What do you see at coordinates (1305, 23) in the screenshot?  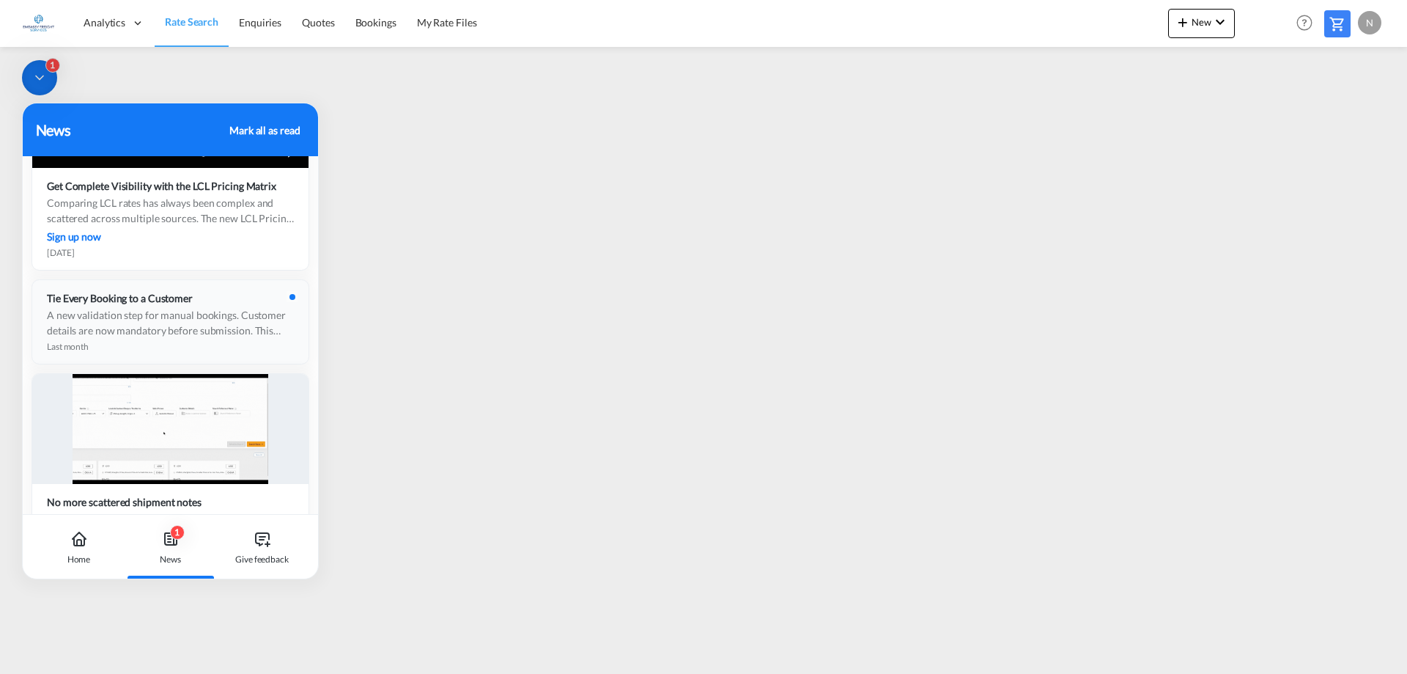 I see `span: Help` at bounding box center [1305, 23].